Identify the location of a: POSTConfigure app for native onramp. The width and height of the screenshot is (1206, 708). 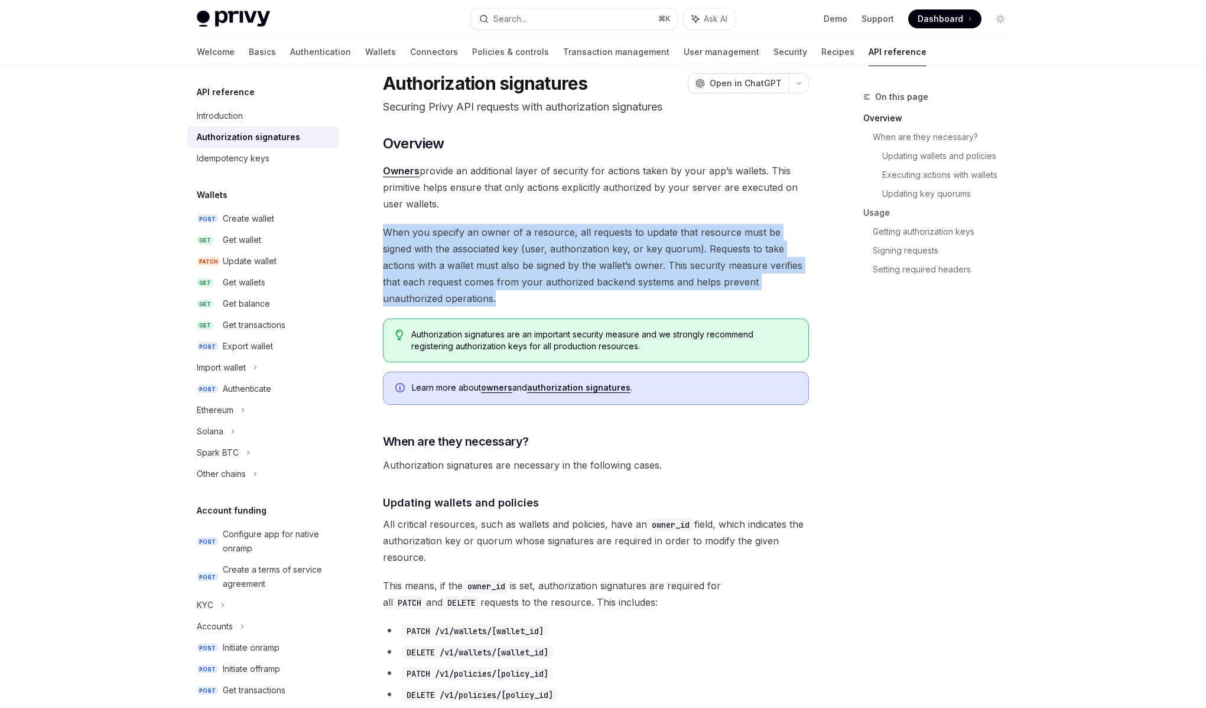
(263, 541).